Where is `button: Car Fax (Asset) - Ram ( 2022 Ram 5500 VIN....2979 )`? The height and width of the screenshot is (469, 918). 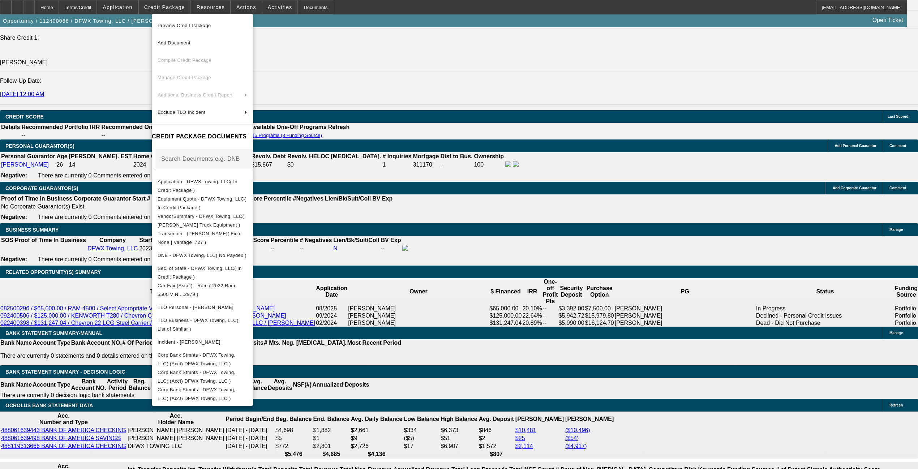
button: Car Fax (Asset) - Ram ( 2022 Ram 5500 VIN....2979 ) is located at coordinates (202, 290).